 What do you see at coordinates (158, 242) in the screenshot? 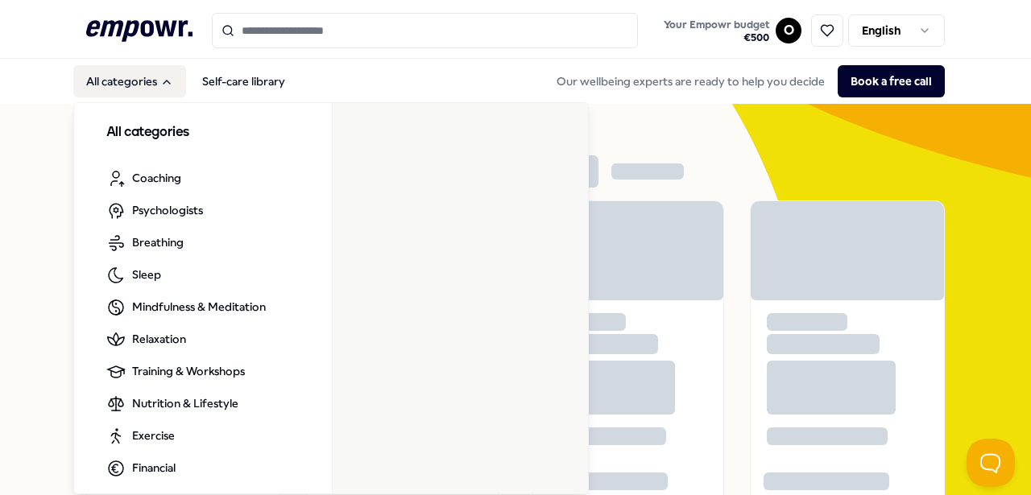
I see `span: Breathing` at bounding box center [158, 242].